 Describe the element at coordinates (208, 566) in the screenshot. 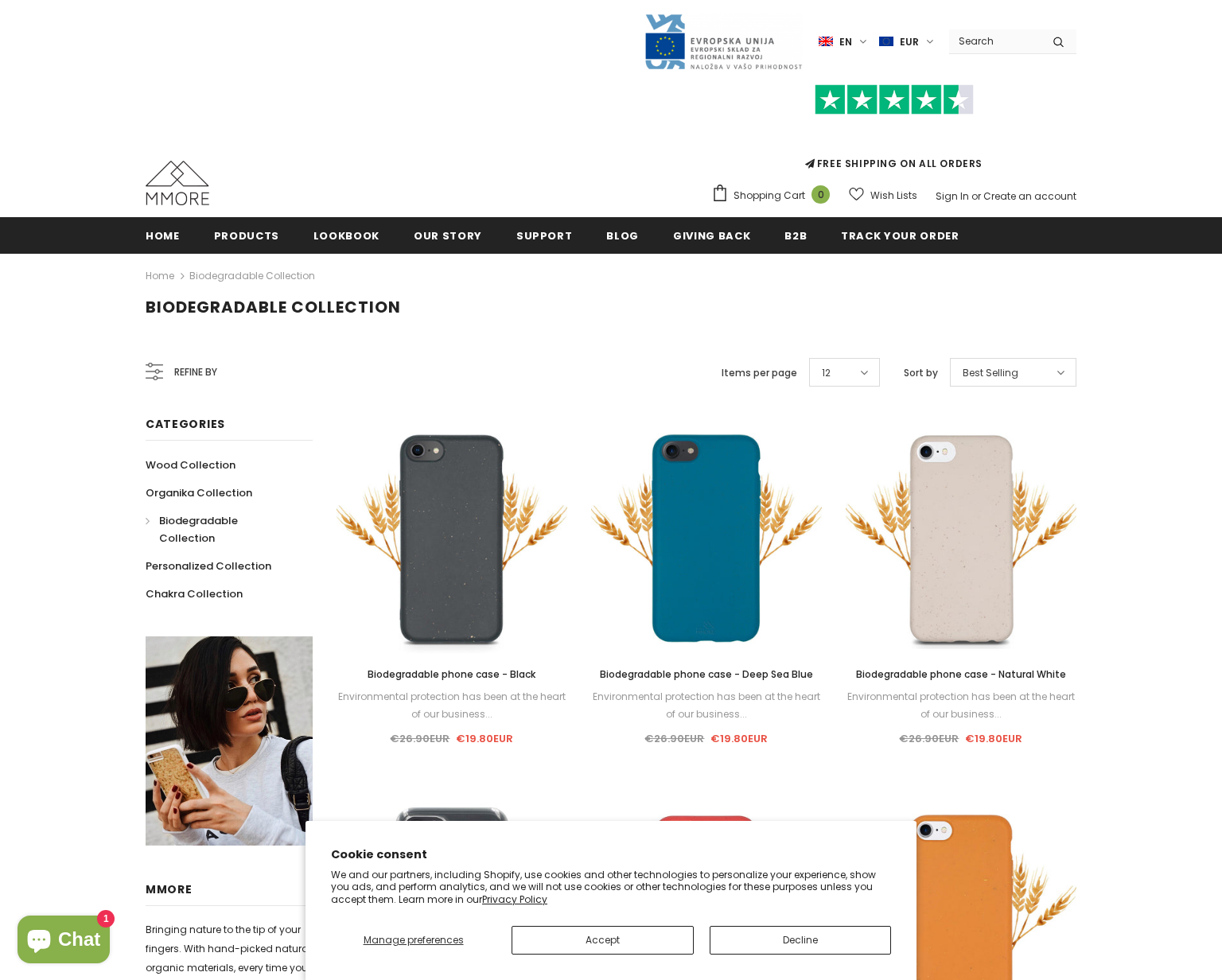

I see `span: Personalized Collection` at that location.